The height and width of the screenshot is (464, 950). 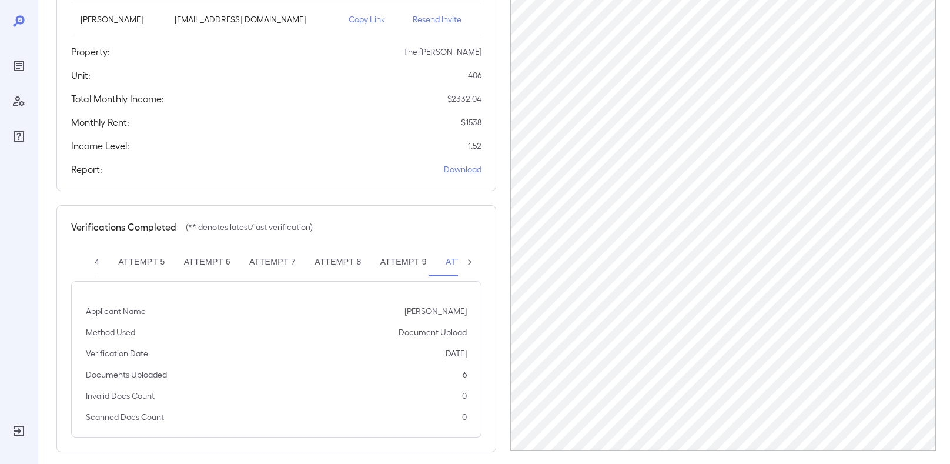 What do you see at coordinates (403, 262) in the screenshot?
I see `button: Attempt 9` at bounding box center [403, 262].